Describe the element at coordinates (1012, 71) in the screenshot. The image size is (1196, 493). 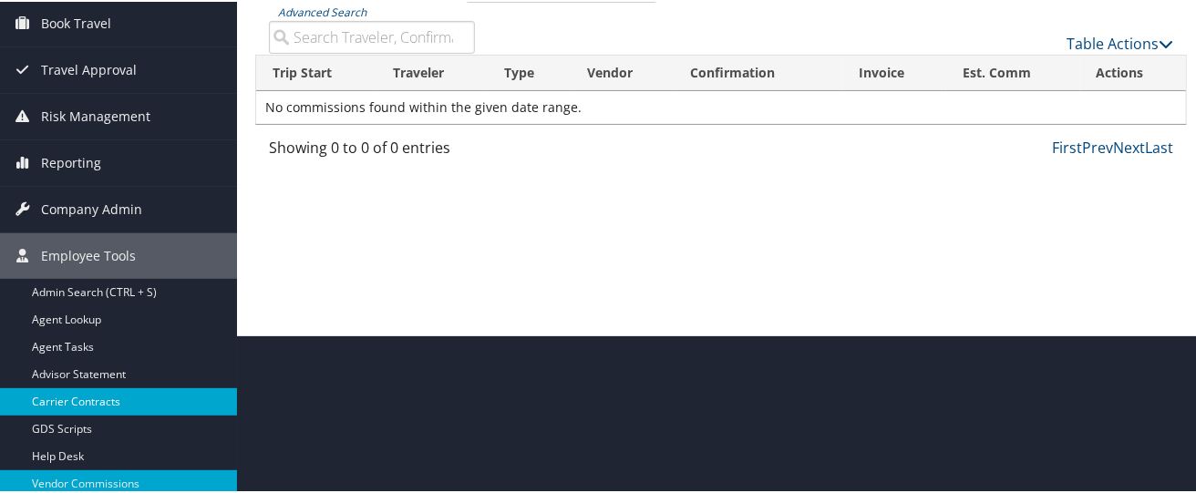
I see `th: Est. Comm: activate to sort column ascending` at that location.